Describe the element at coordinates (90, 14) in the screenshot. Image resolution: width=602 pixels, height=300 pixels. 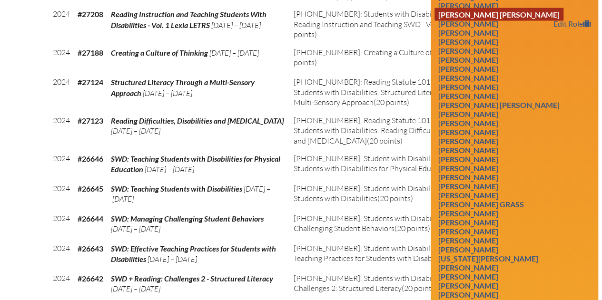
I see `b: #27208` at that location.